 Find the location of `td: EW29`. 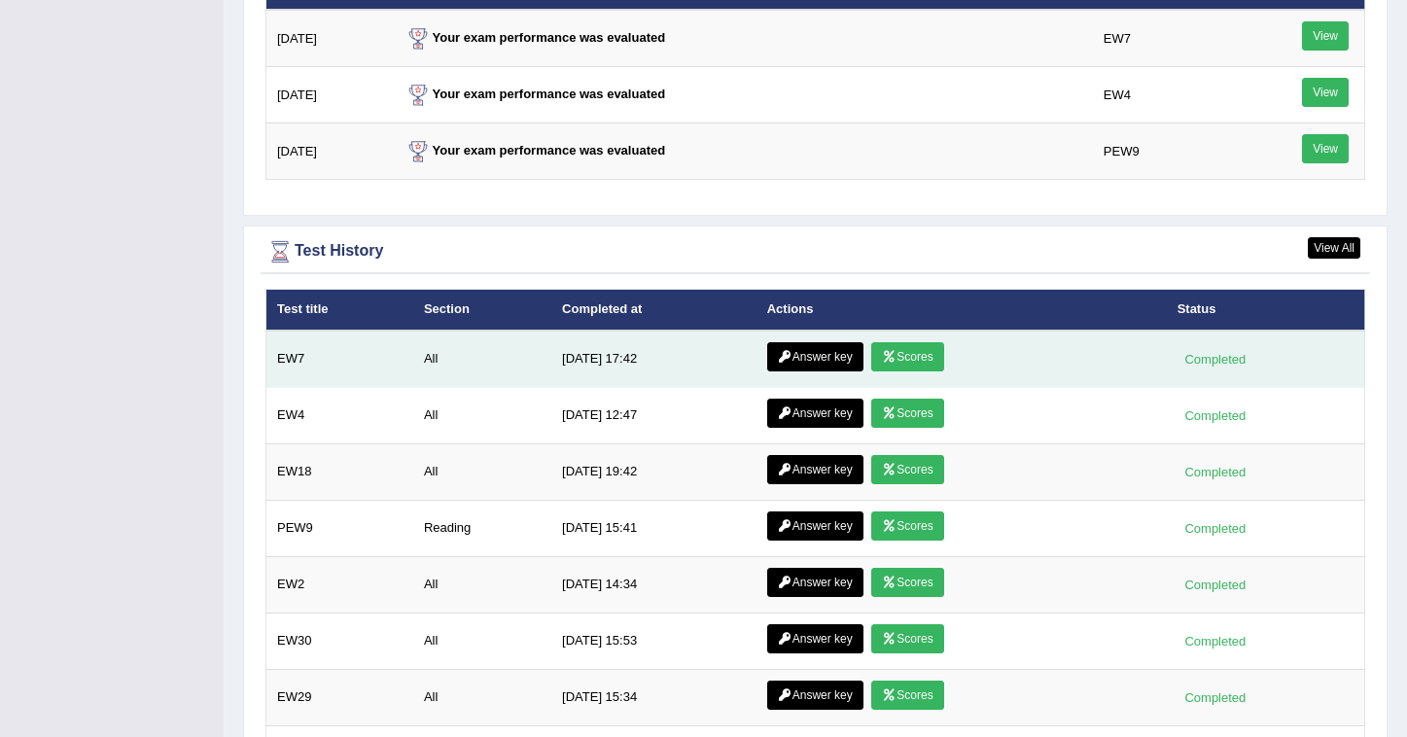

td: EW29 is located at coordinates (339, 697).